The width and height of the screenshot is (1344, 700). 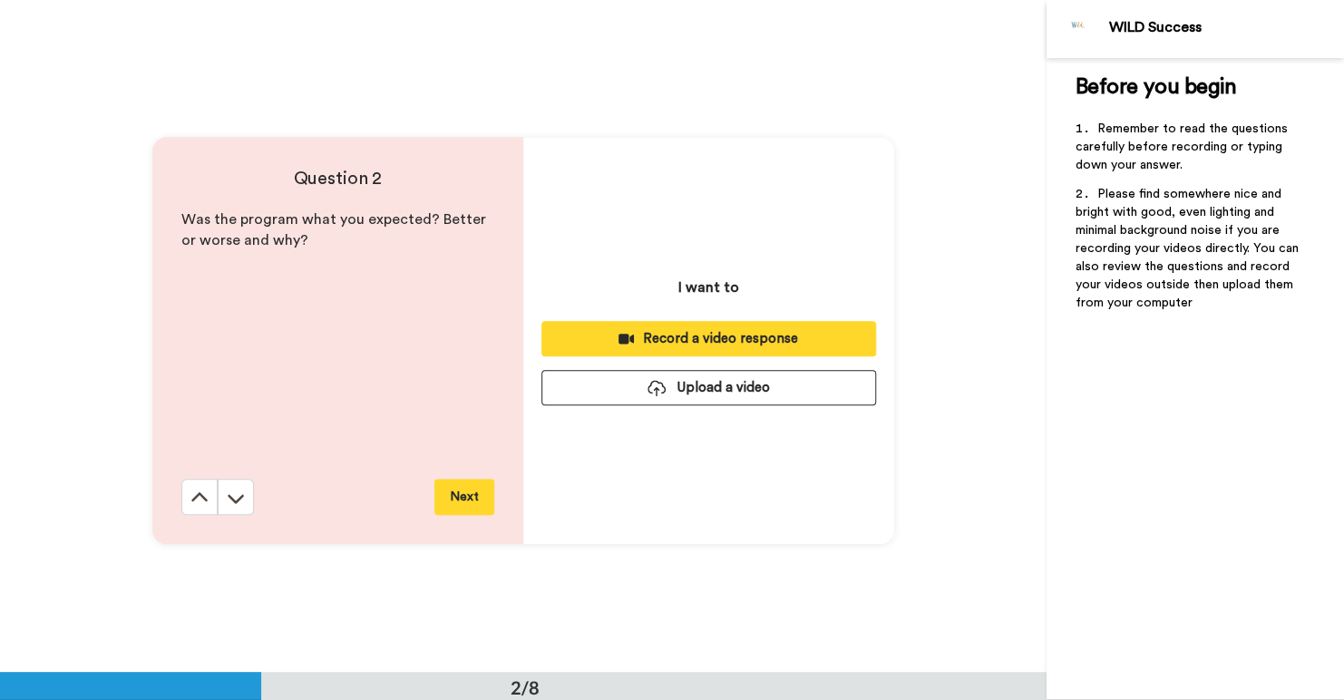 What do you see at coordinates (1078, 29) in the screenshot?
I see `img: Profile Image` at bounding box center [1078, 29].